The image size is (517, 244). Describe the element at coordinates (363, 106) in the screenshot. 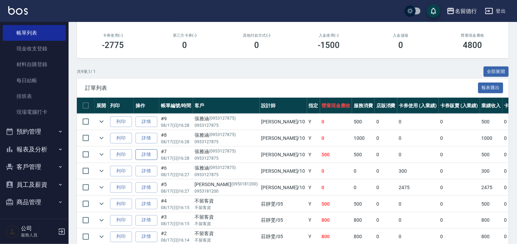

I see `th: 服務消費` at that location.